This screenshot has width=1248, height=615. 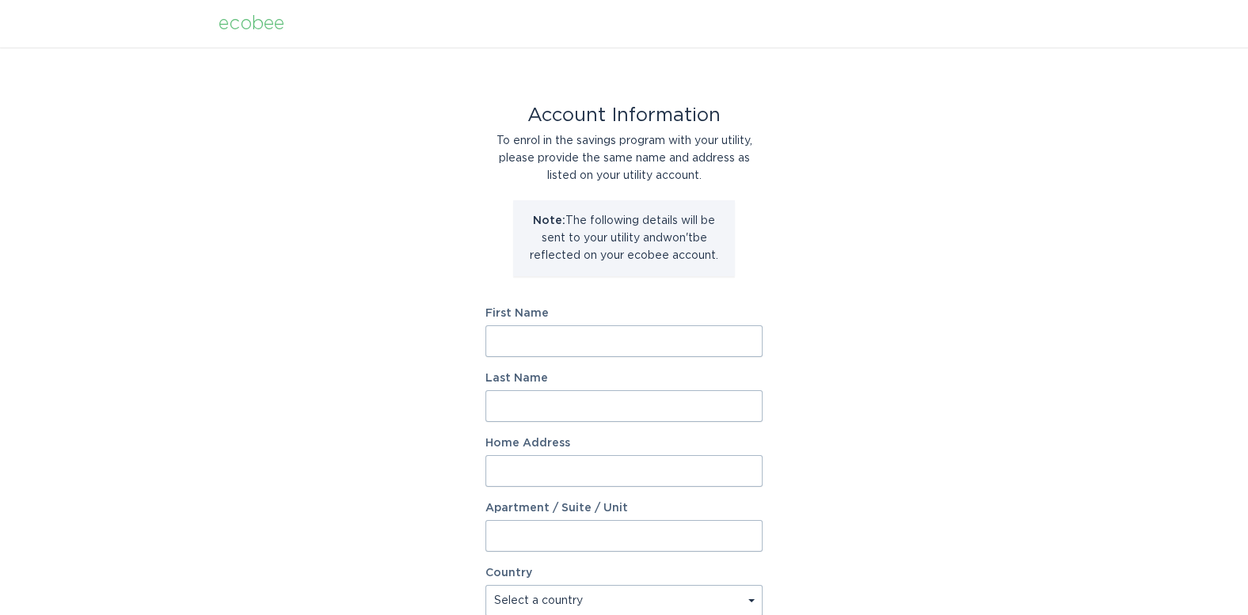 I want to click on label: Last Name, so click(x=624, y=379).